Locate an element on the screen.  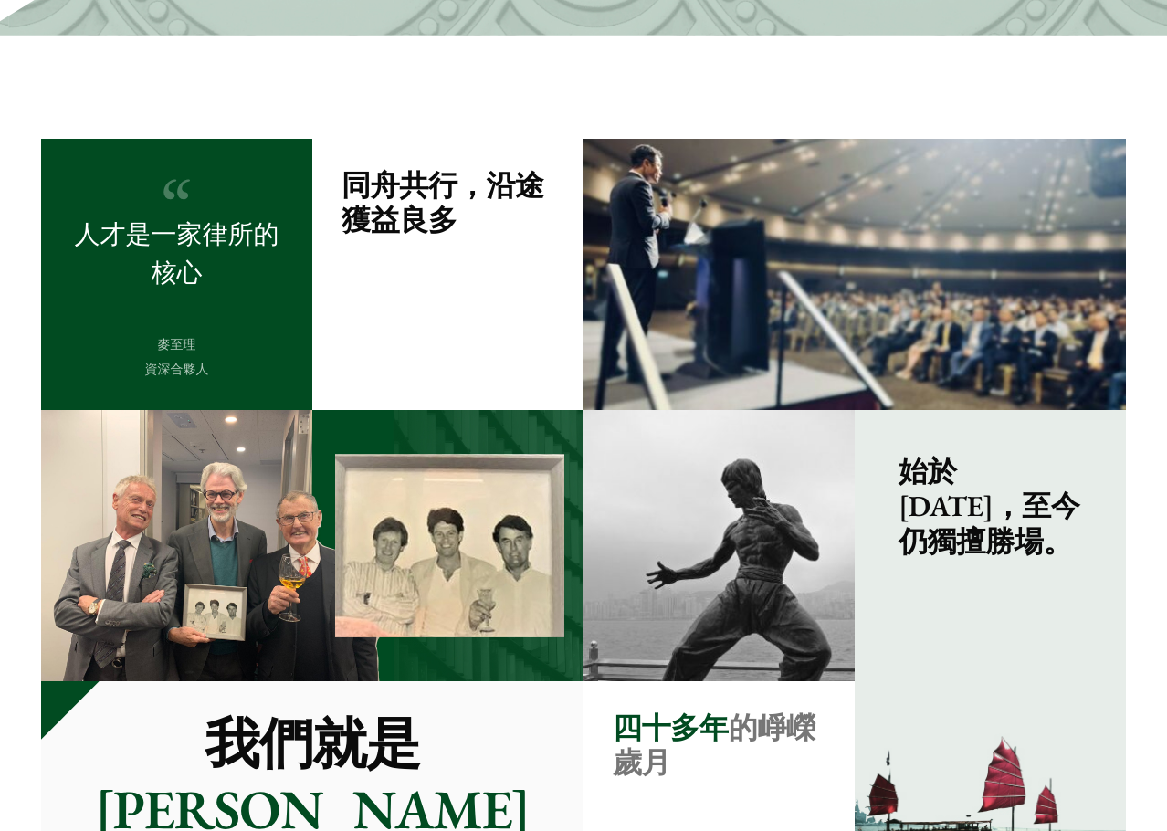
mark: 四十多年 is located at coordinates (670, 728).